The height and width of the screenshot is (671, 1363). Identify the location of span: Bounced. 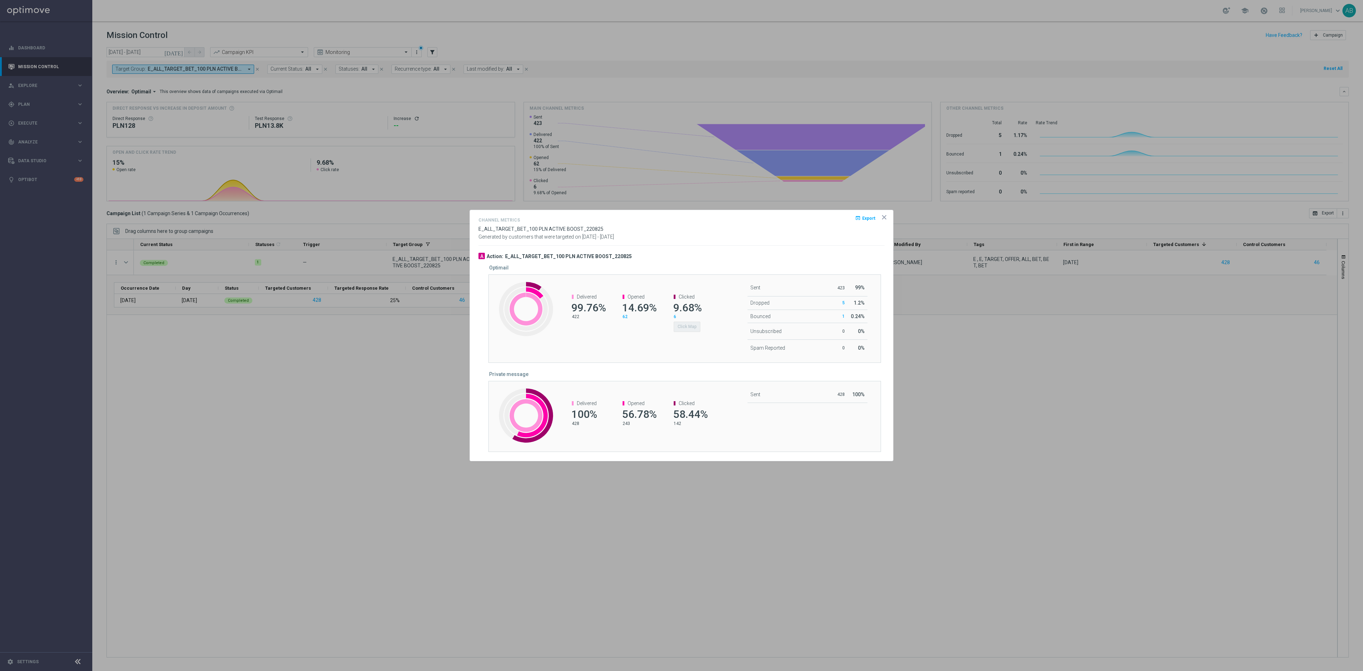
(761, 316).